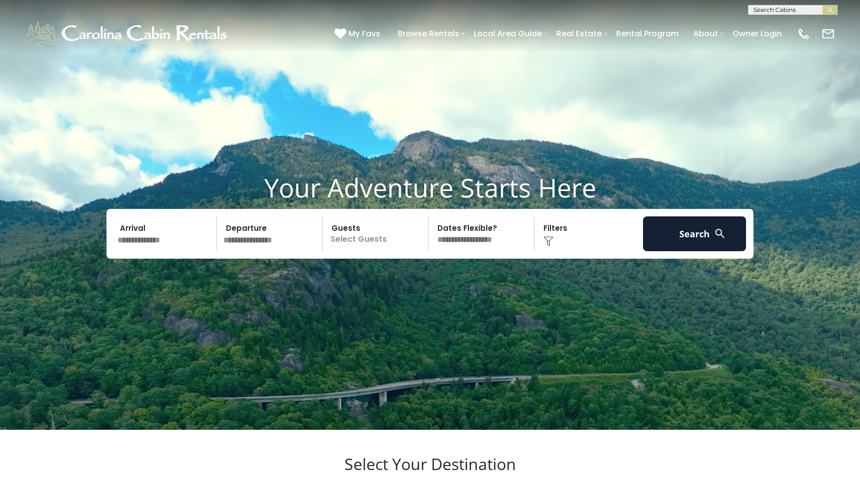  Describe the element at coordinates (430, 188) in the screenshot. I see `h1: Your Adventure Starts Here` at that location.